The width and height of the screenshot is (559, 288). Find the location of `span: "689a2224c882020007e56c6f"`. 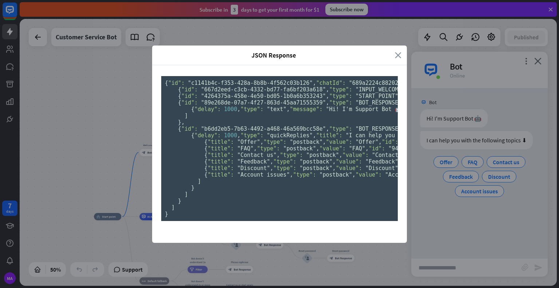

span: "689a2224c882020007e56c6f" is located at coordinates (391, 83).